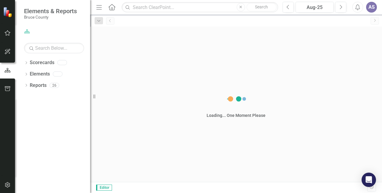 The image size is (382, 193). What do you see at coordinates (38, 86) in the screenshot?
I see `a: Reports` at bounding box center [38, 86].